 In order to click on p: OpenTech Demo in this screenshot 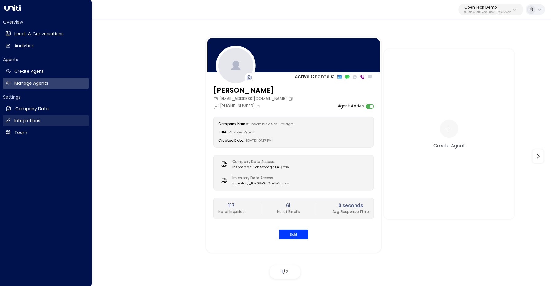, I will do `click(487, 7)`.